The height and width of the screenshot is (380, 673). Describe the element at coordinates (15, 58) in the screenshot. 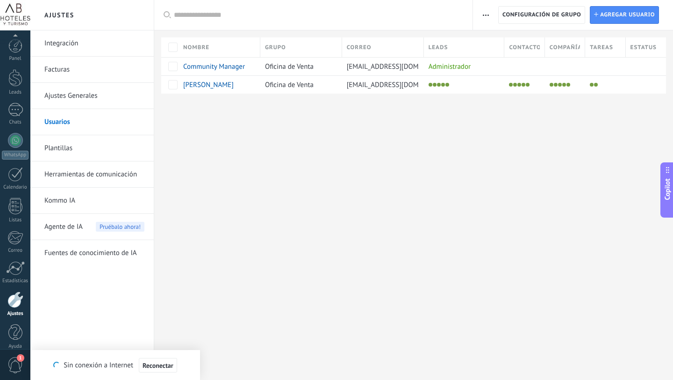

I see `div: Panel` at that location.